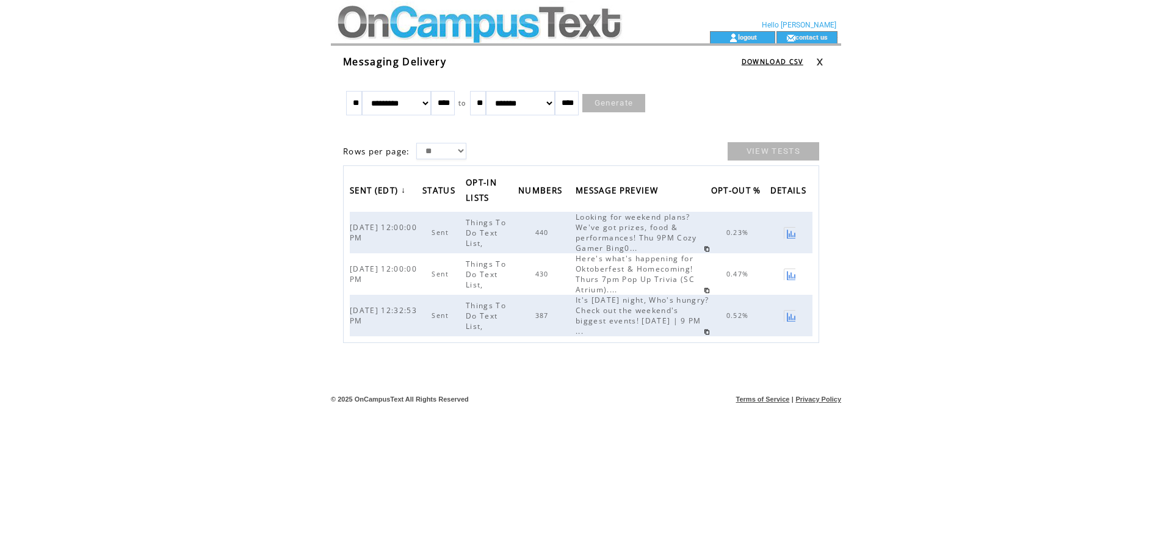 The width and height of the screenshot is (1172, 556). Describe the element at coordinates (440, 192) in the screenshot. I see `span: STATUS` at that location.